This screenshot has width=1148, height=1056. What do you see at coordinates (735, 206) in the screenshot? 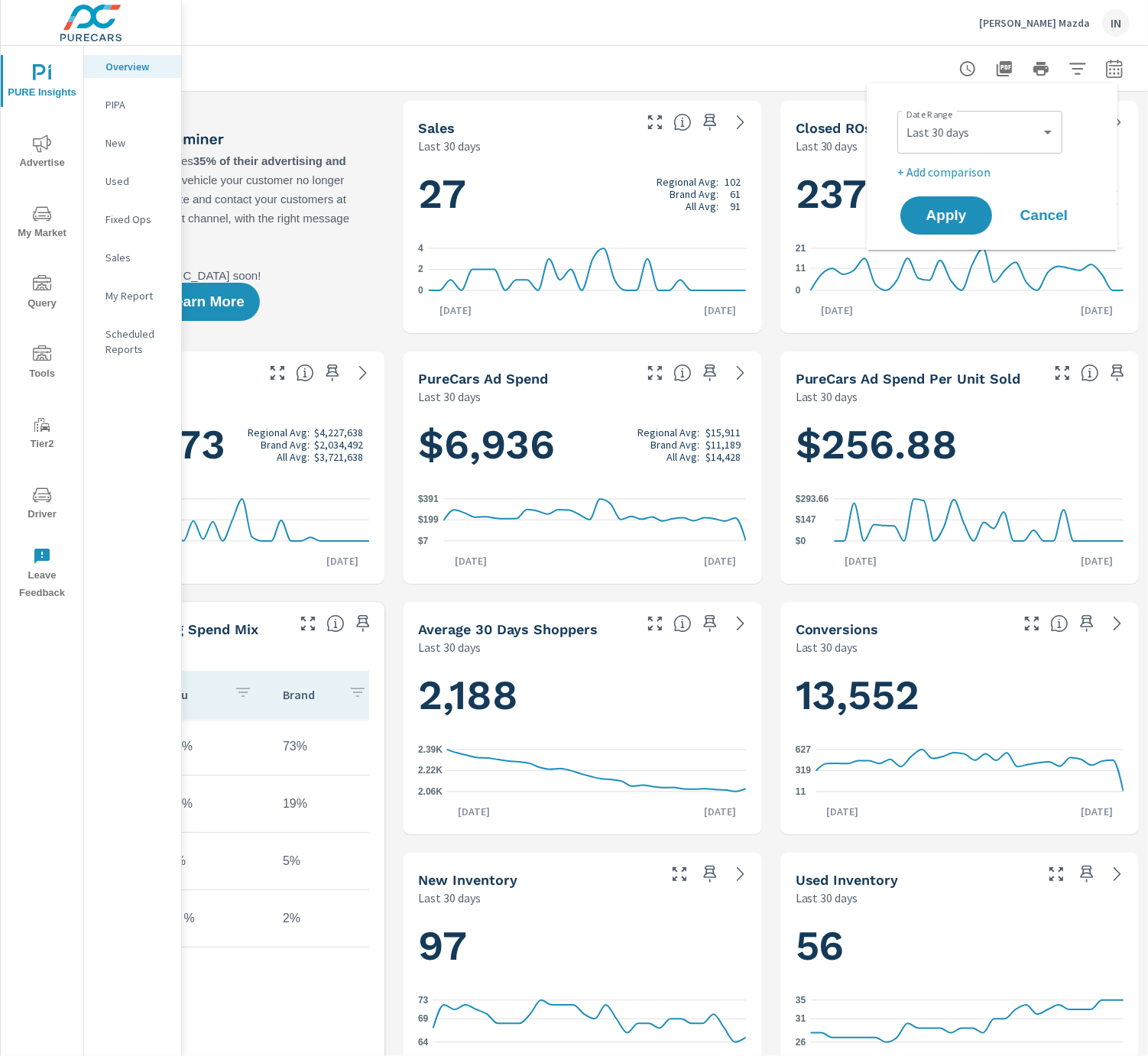
I see `p: 91` at bounding box center [735, 206].